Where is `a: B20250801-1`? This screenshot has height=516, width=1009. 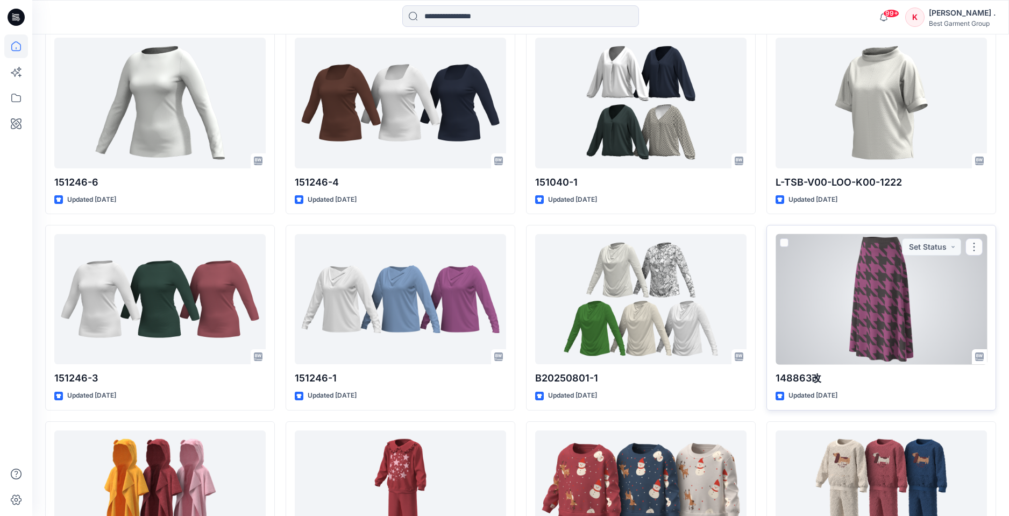
a: B20250801-1 is located at coordinates (640, 299).